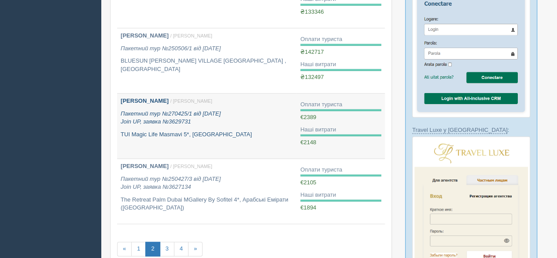 The width and height of the screenshot is (557, 258). I want to click on a: 4, so click(181, 248).